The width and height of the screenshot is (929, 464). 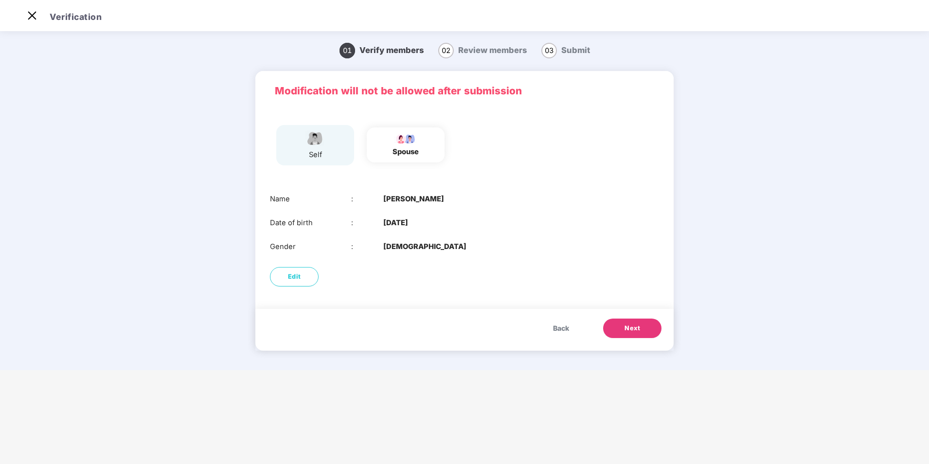 I want to click on span: Submit, so click(x=575, y=50).